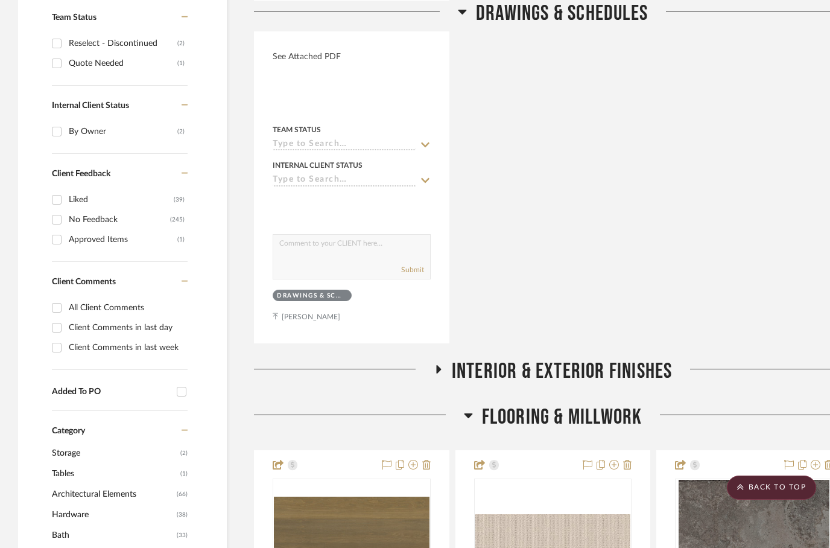 The width and height of the screenshot is (830, 548). What do you see at coordinates (111, 392) in the screenshot?
I see `div: Added To PO` at bounding box center [111, 392].